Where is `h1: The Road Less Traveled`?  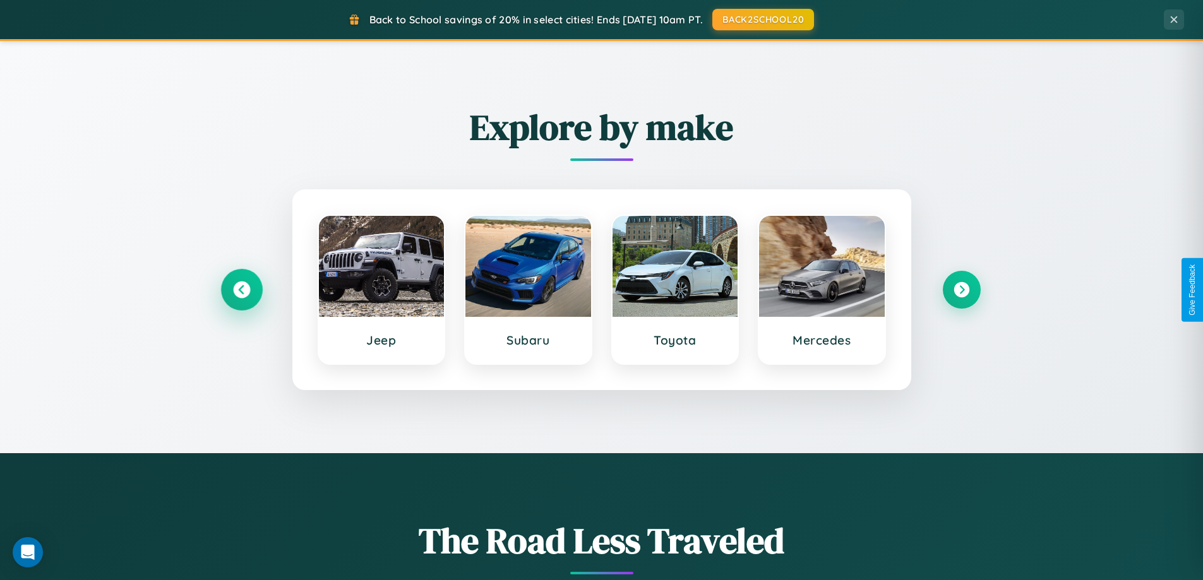
h1: The Road Less Traveled is located at coordinates (602, 541).